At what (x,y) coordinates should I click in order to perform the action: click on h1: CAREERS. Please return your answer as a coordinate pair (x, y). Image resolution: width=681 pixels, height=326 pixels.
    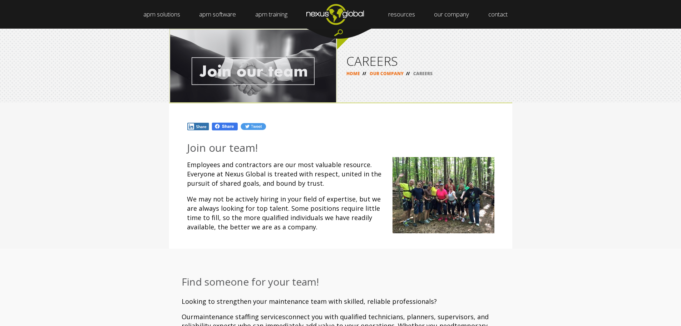
    Looking at the image, I should click on (425, 61).